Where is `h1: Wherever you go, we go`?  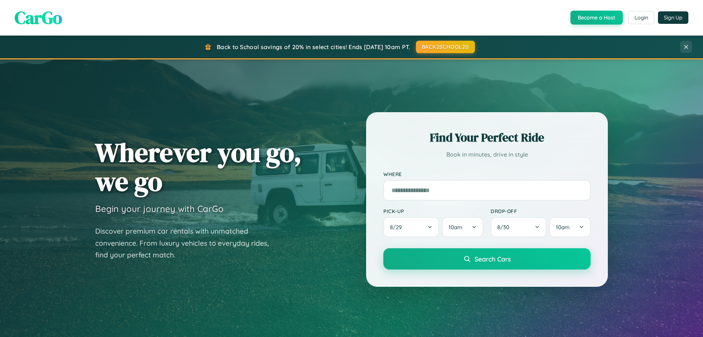 h1: Wherever you go, we go is located at coordinates (199, 167).